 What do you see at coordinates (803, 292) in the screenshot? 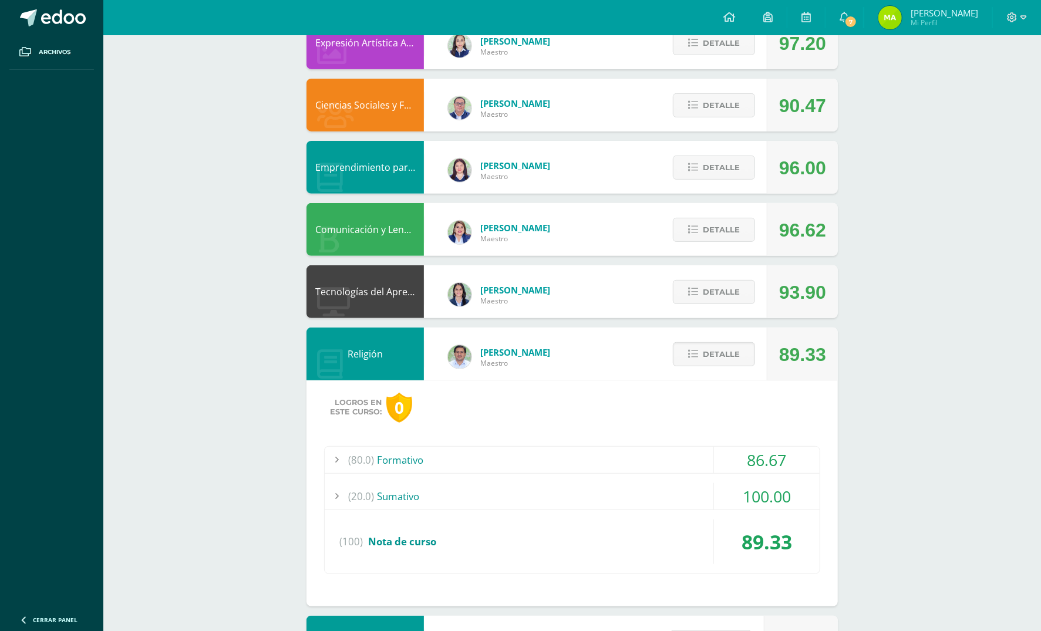
I see `div: 93.90` at bounding box center [803, 292].